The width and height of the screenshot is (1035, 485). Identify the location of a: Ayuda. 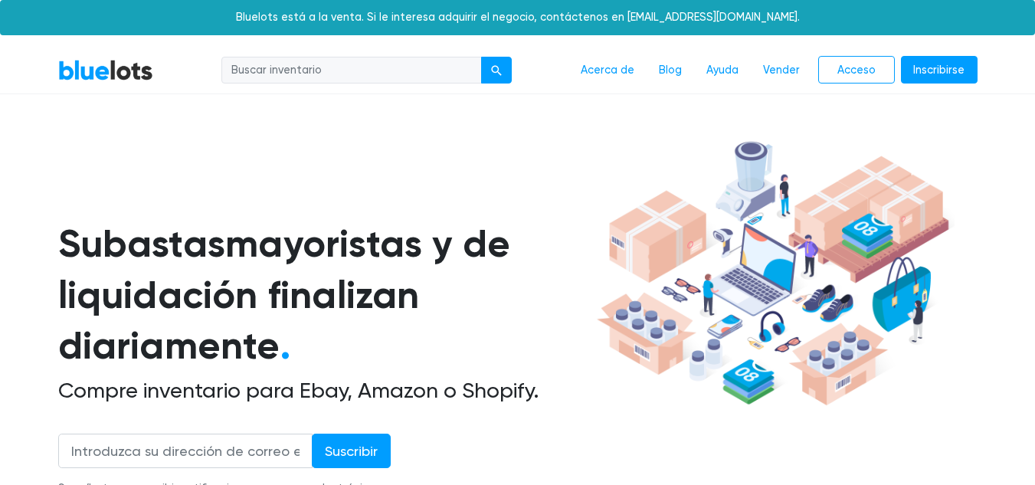
(723, 70).